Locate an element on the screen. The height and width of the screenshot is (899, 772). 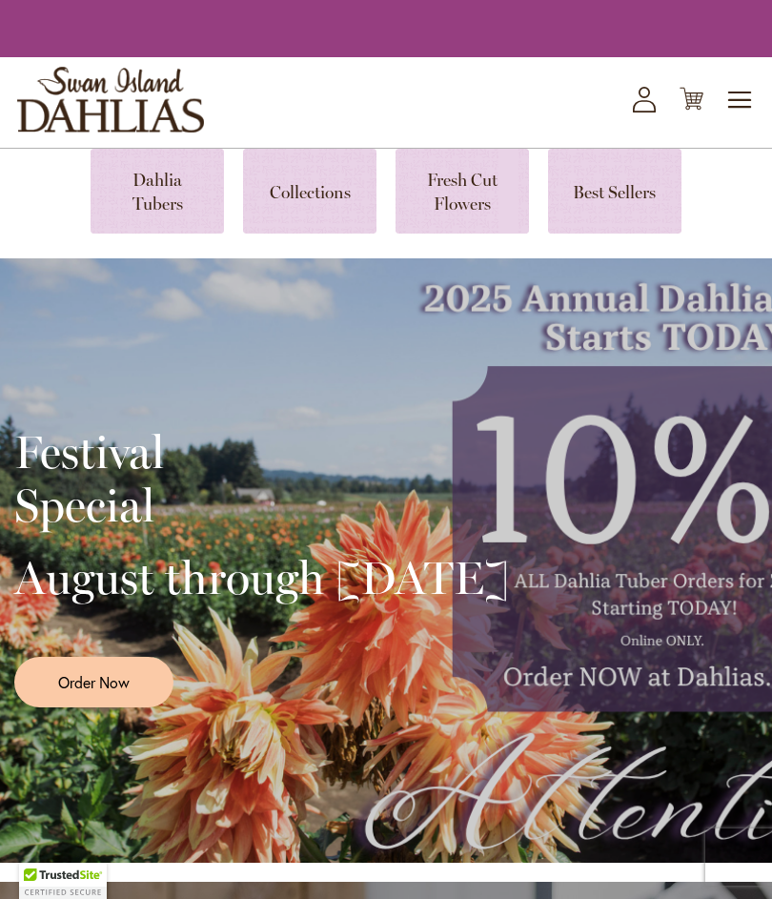
span: Order Now is located at coordinates (93, 681).